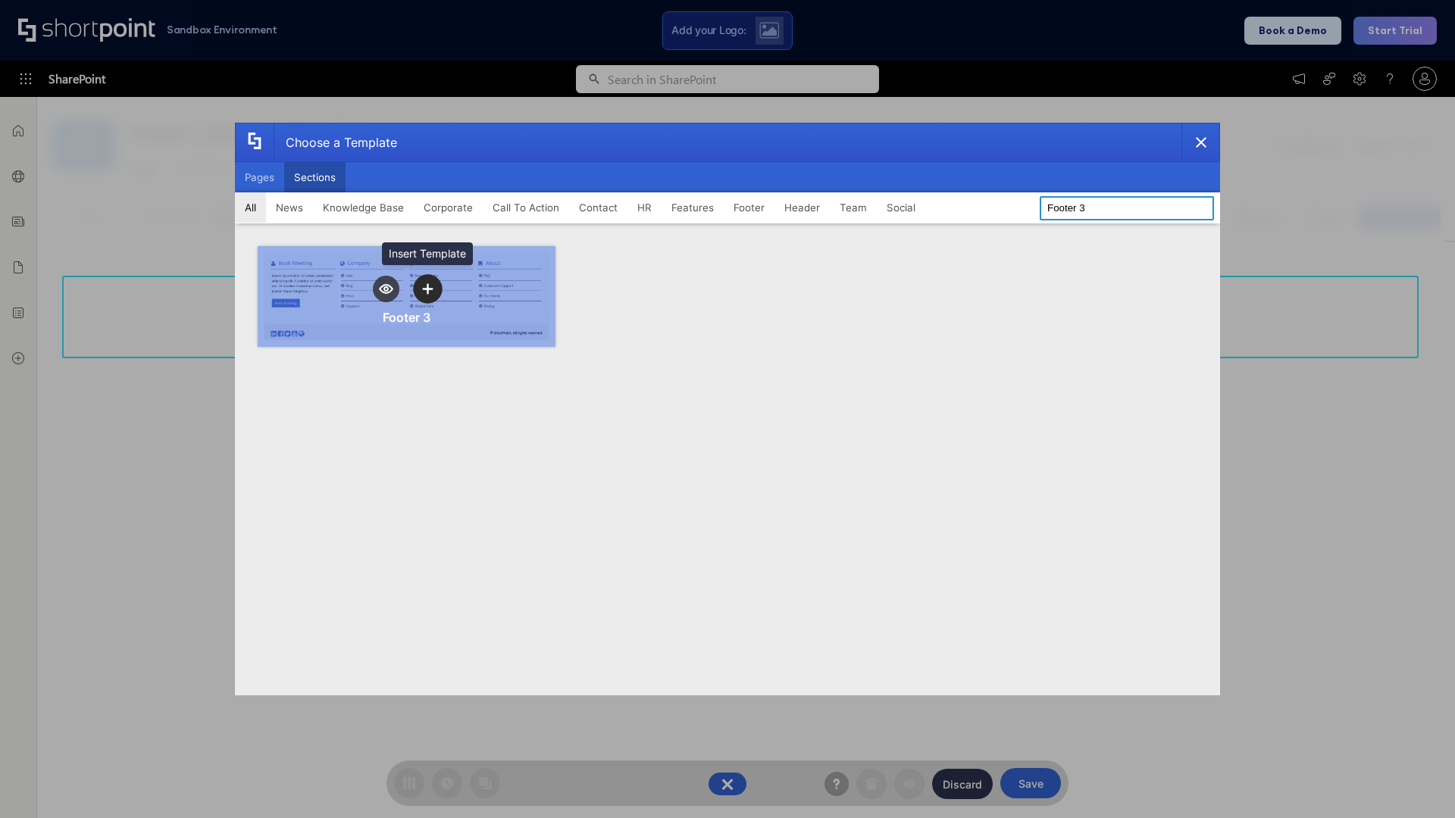 The width and height of the screenshot is (1455, 818). Describe the element at coordinates (335, 142) in the screenshot. I see `div: Choose a Template` at that location.